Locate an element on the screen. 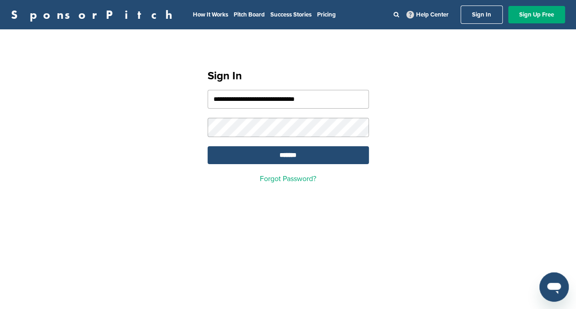 The width and height of the screenshot is (576, 309). a: Sign In is located at coordinates (481, 15).